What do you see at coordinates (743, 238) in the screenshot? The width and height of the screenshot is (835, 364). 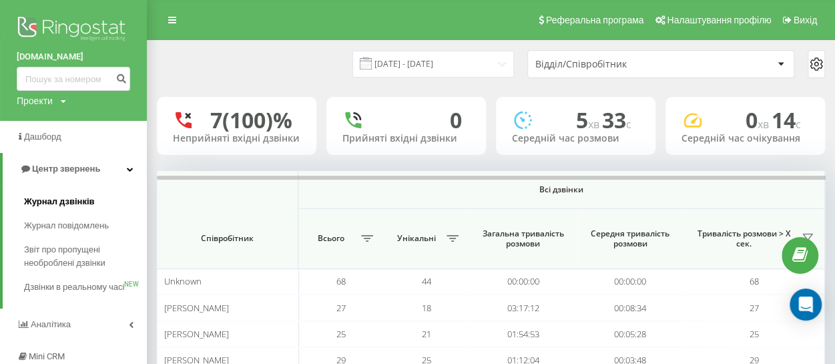 I see `span: Тривалість розмови > Х сек.` at bounding box center [743, 238].